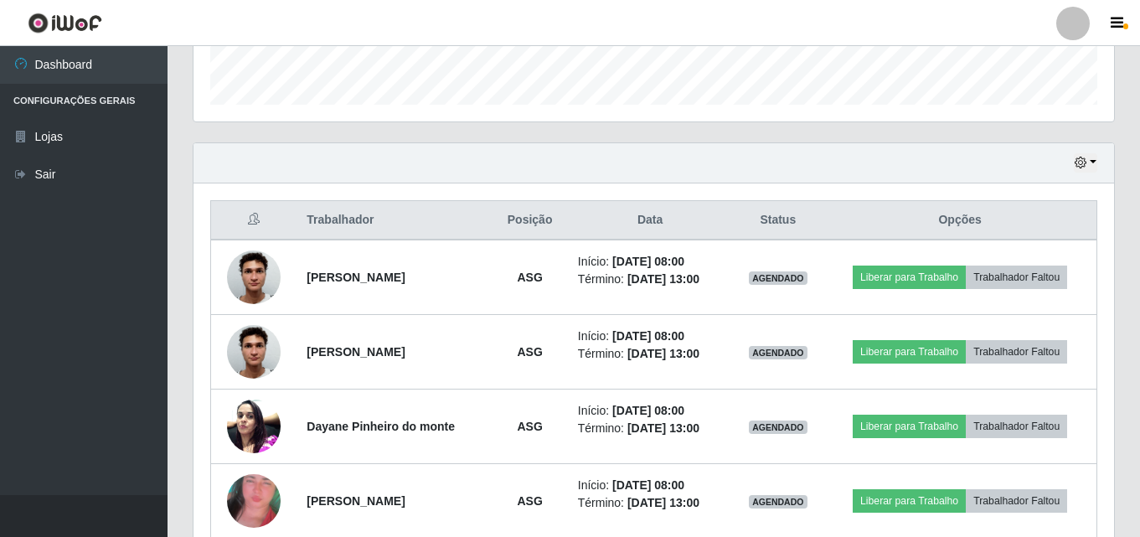 This screenshot has height=537, width=1140. What do you see at coordinates (380, 426) in the screenshot?
I see `strong: Dayane Pinheiro do monte` at bounding box center [380, 426].